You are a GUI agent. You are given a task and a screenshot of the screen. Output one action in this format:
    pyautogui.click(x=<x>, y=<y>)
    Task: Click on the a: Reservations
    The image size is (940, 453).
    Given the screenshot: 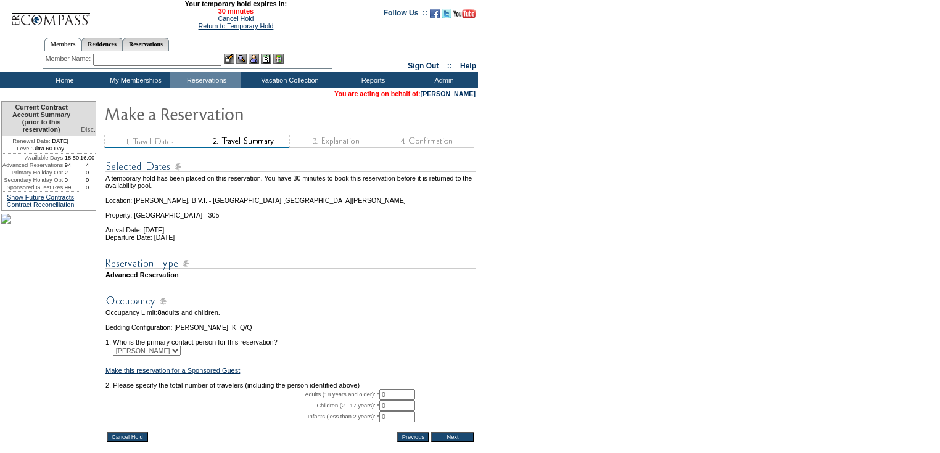 What is the action you would take?
    pyautogui.click(x=146, y=44)
    